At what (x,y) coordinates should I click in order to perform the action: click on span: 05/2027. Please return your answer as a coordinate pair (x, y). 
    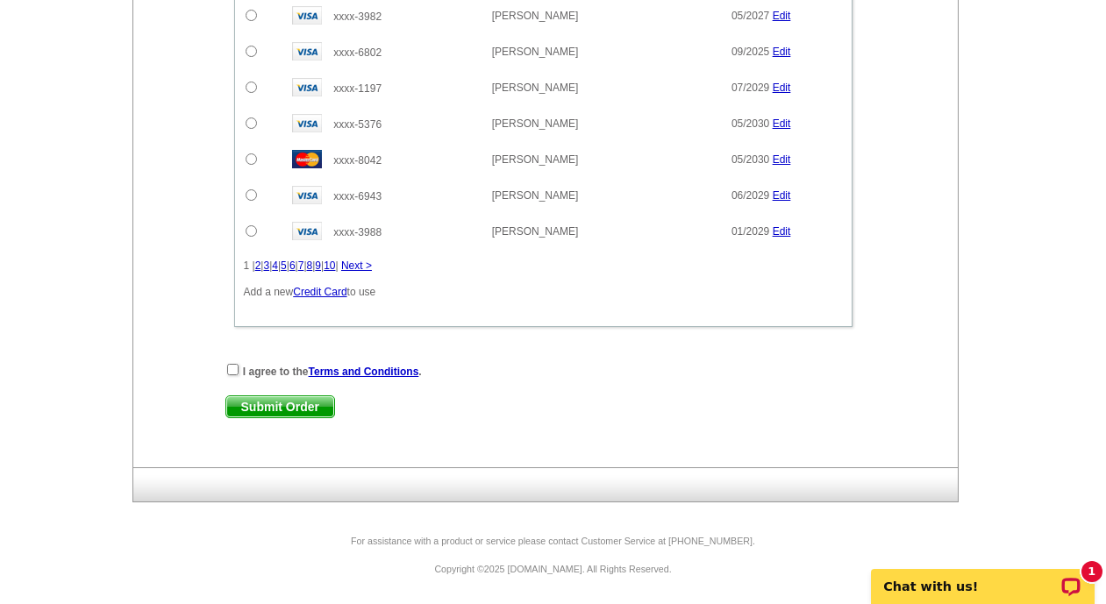
    Looking at the image, I should click on (750, 16).